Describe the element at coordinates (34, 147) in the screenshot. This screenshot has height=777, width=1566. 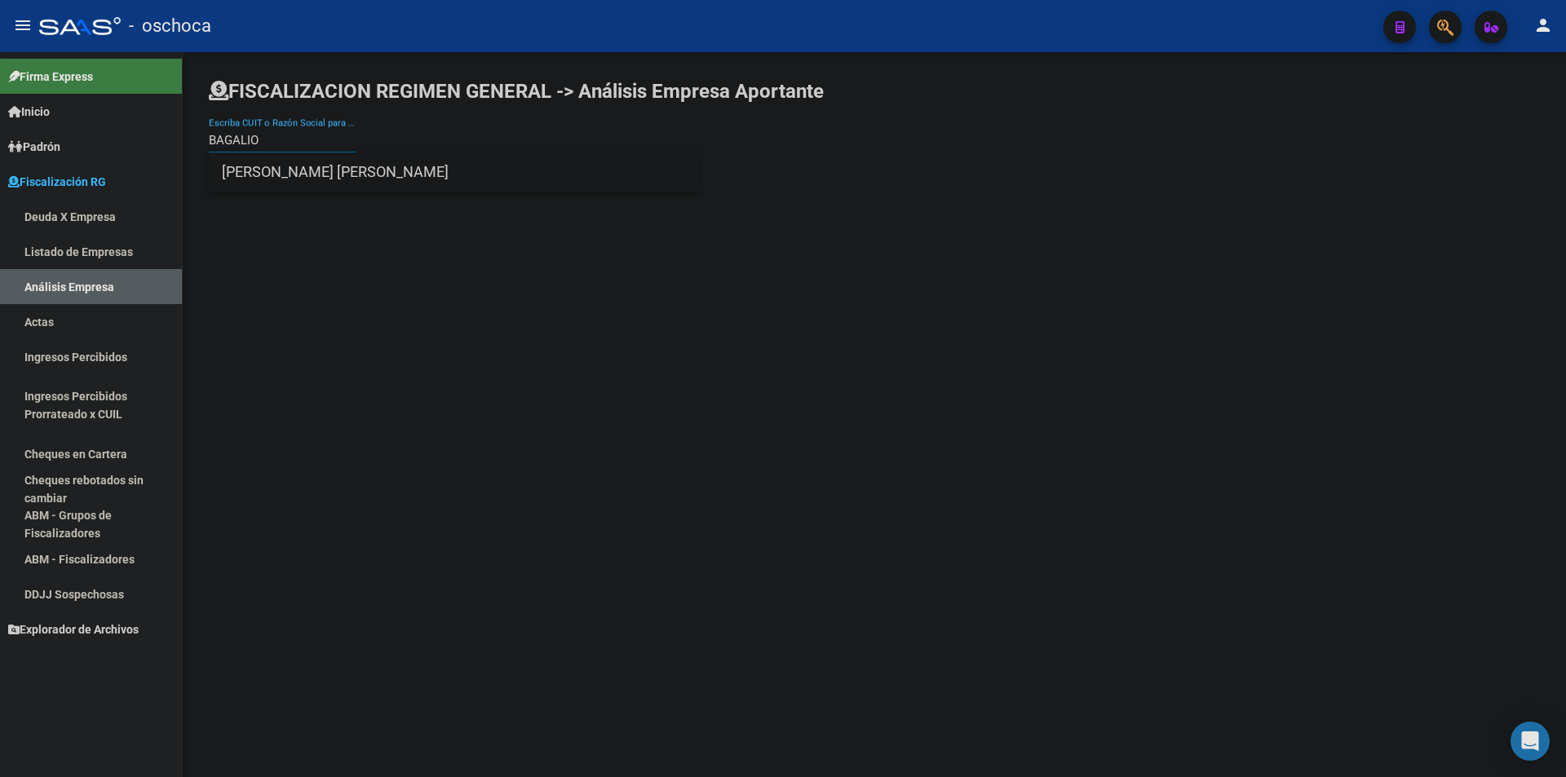
I see `span: Padrón` at that location.